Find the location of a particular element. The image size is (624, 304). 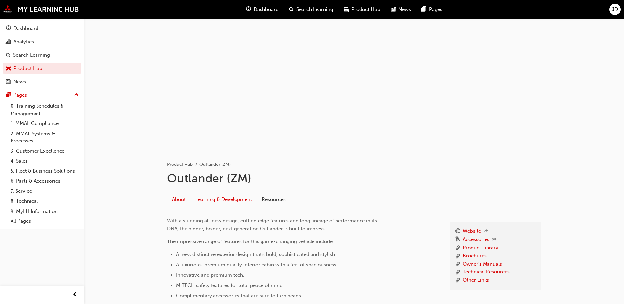

button: Pages is located at coordinates (42, 95).